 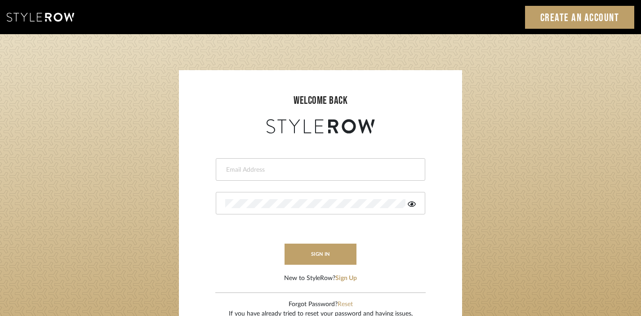 What do you see at coordinates (345, 304) in the screenshot?
I see `button: Reset` at bounding box center [345, 304].